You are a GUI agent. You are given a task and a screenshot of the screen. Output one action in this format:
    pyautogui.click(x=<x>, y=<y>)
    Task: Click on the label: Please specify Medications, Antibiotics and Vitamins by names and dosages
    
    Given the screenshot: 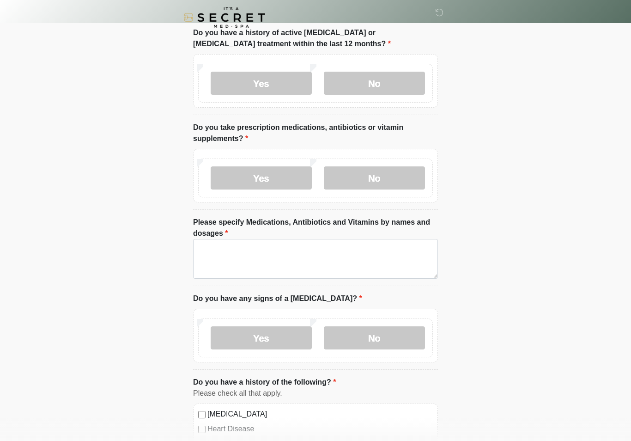 What is the action you would take?
    pyautogui.click(x=315, y=228)
    